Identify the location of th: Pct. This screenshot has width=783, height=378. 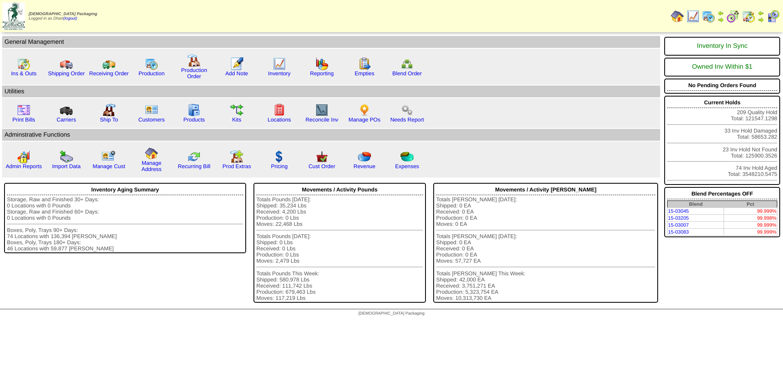
(750, 204).